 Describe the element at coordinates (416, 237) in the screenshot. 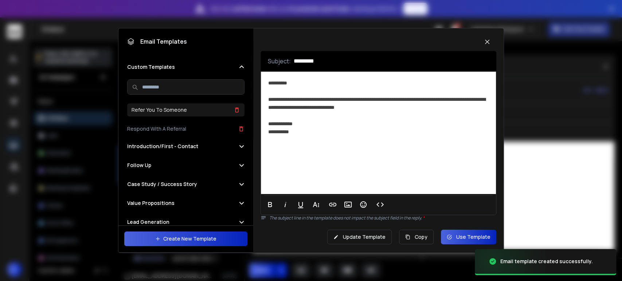

I see `button: Copy` at that location.